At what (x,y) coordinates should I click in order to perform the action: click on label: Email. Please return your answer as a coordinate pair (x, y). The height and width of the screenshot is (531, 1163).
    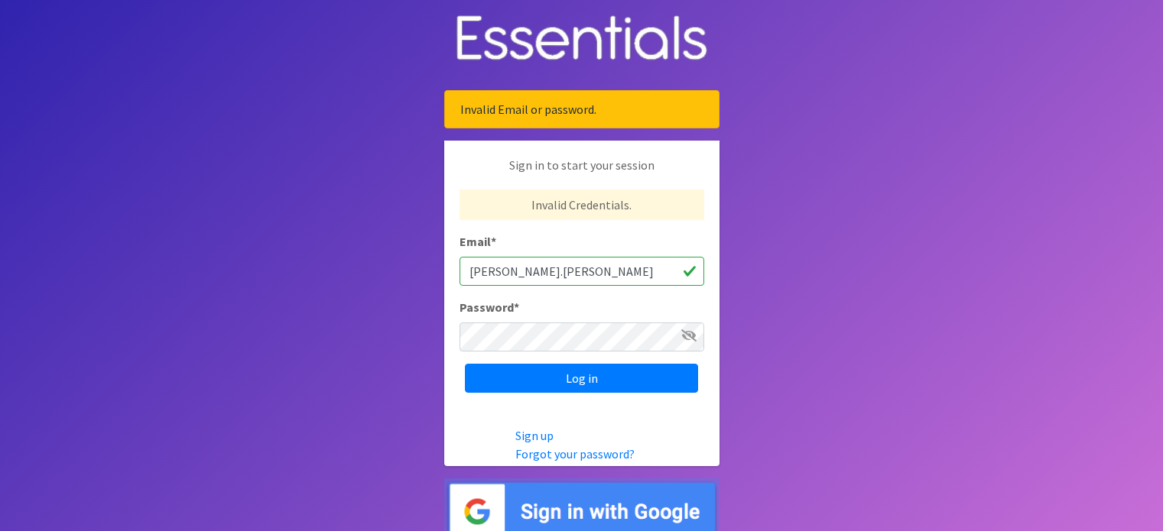
    Looking at the image, I should click on (478, 242).